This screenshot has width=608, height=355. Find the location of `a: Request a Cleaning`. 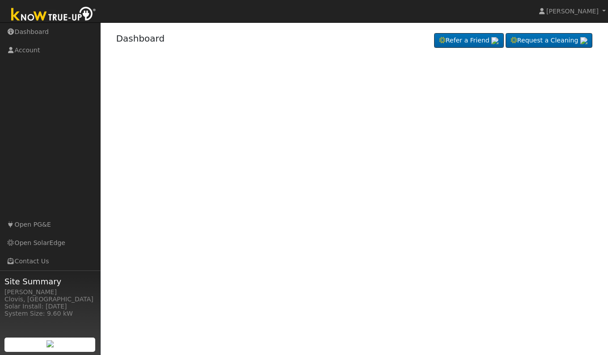

a: Request a Cleaning is located at coordinates (549, 41).